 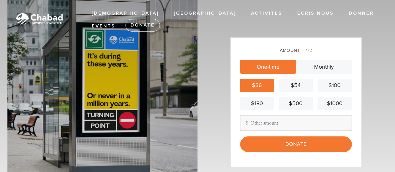 I want to click on a: Monthly, so click(x=324, y=67).